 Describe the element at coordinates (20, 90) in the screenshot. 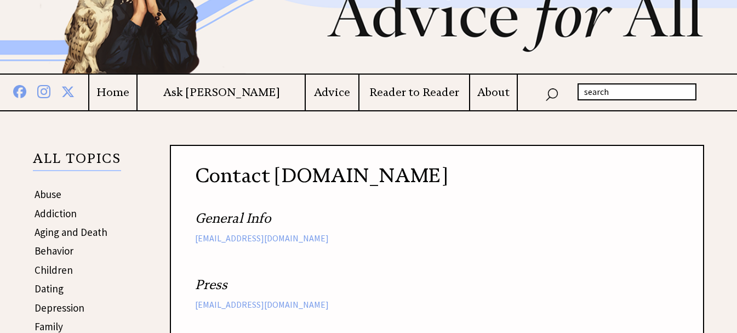

I see `img: facebook%20blue.png` at that location.